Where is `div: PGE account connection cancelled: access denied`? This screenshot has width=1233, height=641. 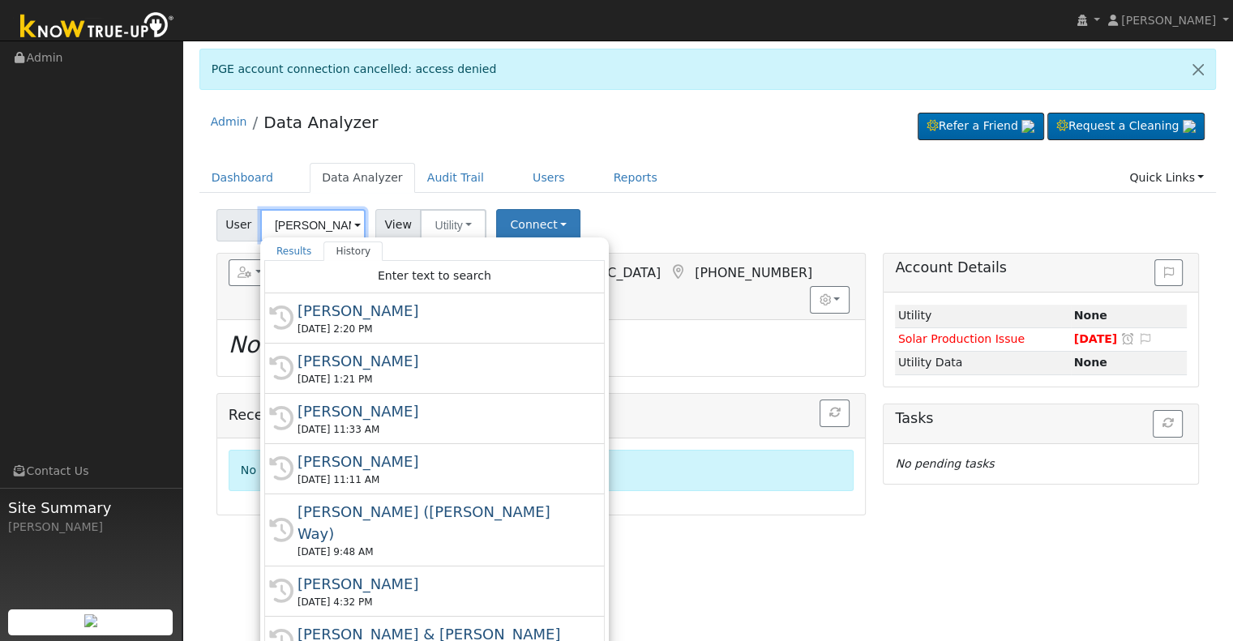
div: PGE account connection cancelled: access denied is located at coordinates (708, 69).